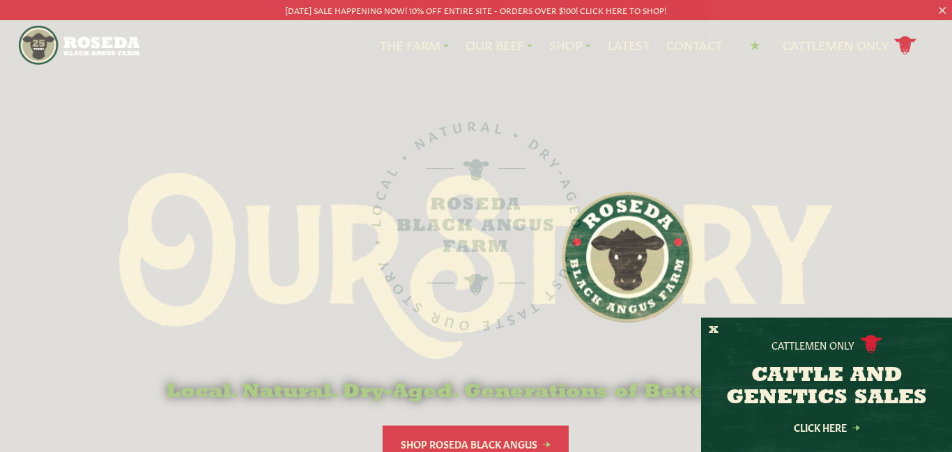 Image resolution: width=952 pixels, height=452 pixels. Describe the element at coordinates (79, 45) in the screenshot. I see `img: https://roseda.com/wp-content/uploads/2021/05/roseda-25-header.png` at that location.